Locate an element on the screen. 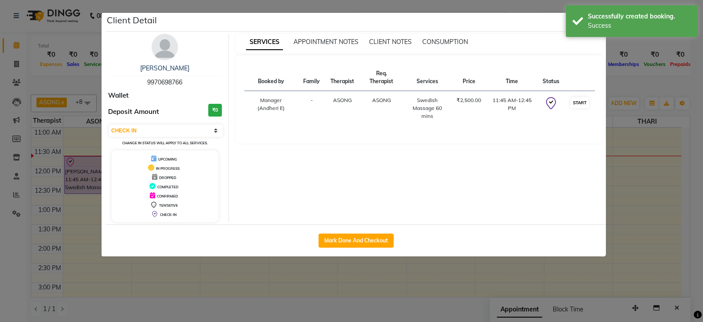 This screenshot has width=703, height=322. th: Therapist is located at coordinates (342, 77).